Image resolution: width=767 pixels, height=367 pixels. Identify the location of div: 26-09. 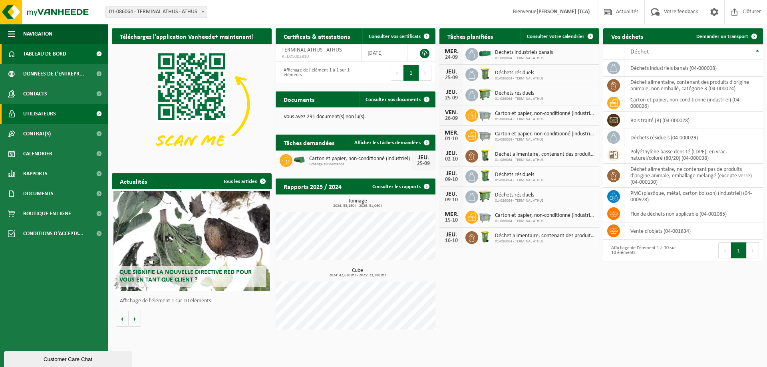
(451, 119).